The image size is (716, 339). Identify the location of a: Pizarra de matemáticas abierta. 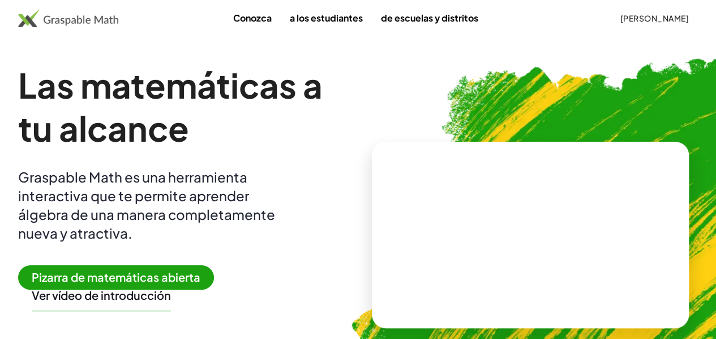
(121, 277).